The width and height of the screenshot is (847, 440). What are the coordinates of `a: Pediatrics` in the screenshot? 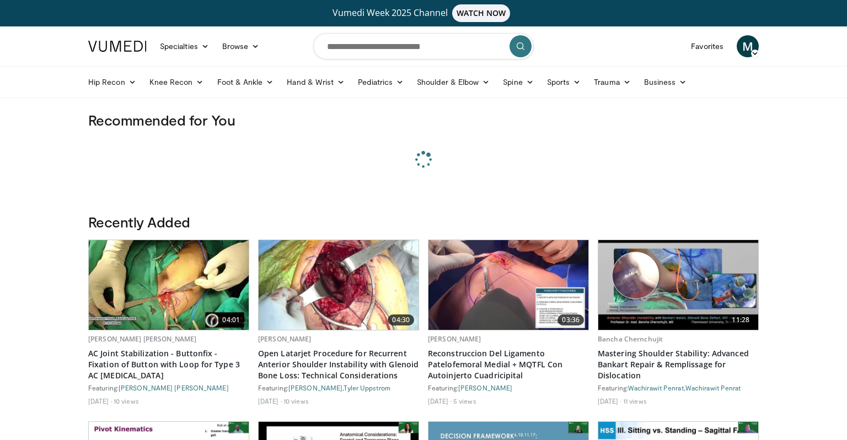 It's located at (380, 82).